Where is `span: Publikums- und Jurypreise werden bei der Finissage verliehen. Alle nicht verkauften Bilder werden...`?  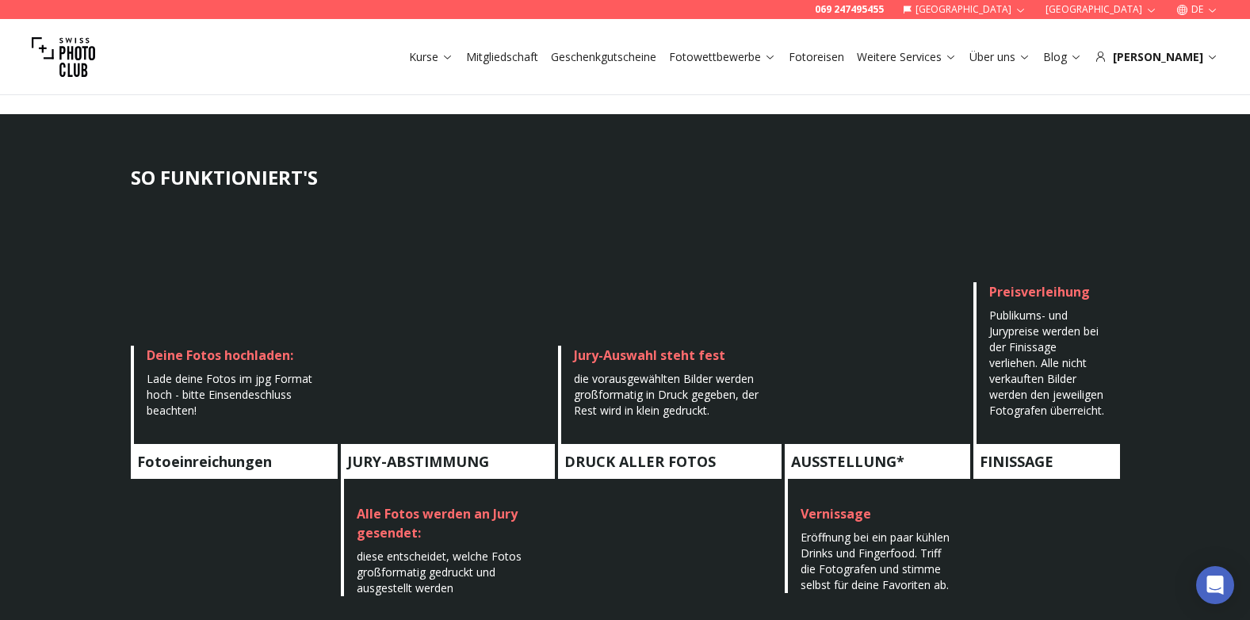 span: Publikums- und Jurypreise werden bei der Finissage verliehen. Alle nicht verkauften Bilder werden... is located at coordinates (1046, 362).